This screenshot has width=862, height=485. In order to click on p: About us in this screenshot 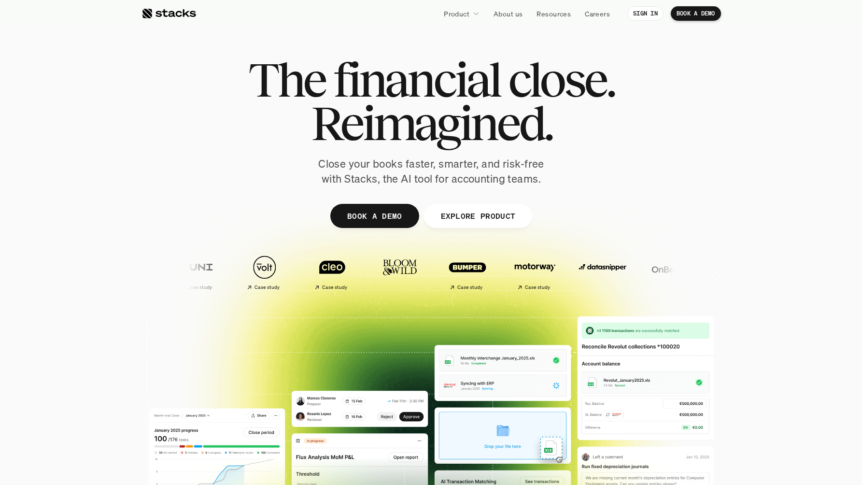, I will do `click(508, 14)`.